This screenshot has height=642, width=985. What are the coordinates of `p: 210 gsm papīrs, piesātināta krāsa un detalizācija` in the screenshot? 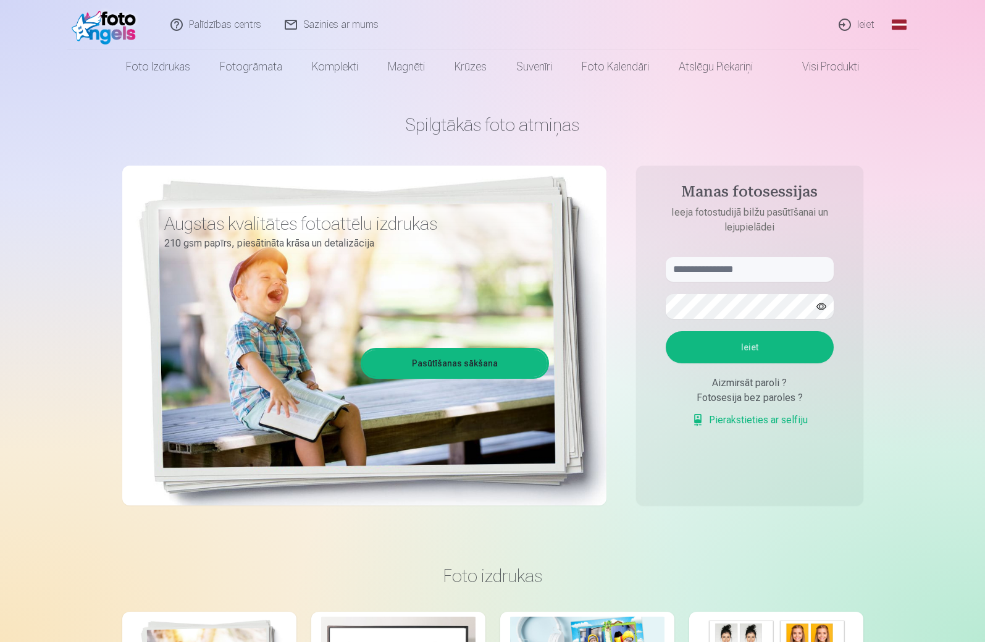 It's located at (352, 243).